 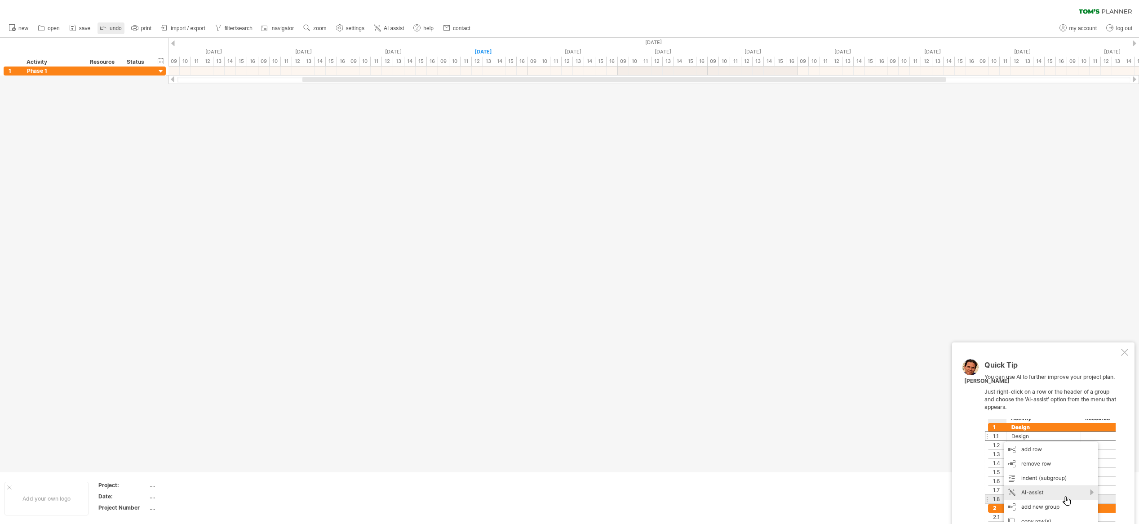 What do you see at coordinates (239, 28) in the screenshot?
I see `span: filter/search` at bounding box center [239, 28].